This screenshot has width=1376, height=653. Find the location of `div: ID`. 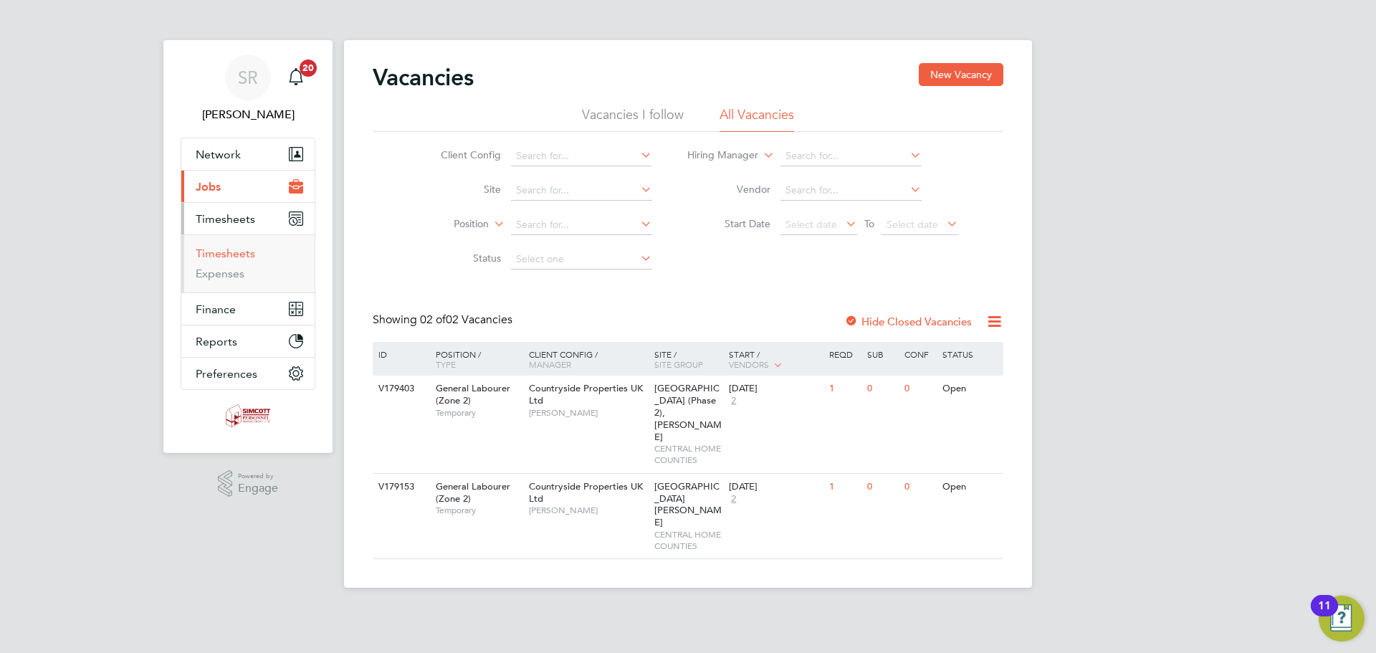

div: ID is located at coordinates (400, 354).